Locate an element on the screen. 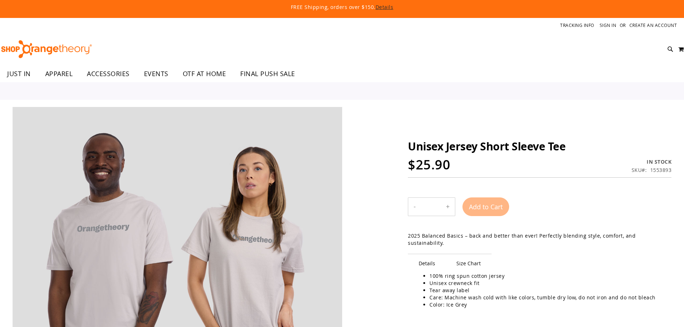 This screenshot has width=684, height=327. button: Increase product quantity is located at coordinates (447, 207).